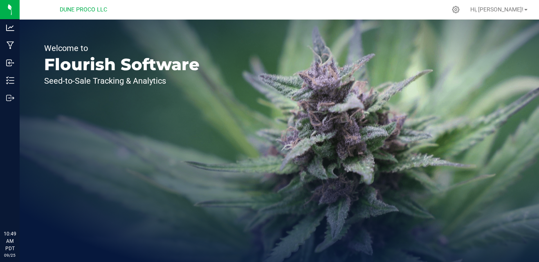 The image size is (539, 262). Describe the element at coordinates (10, 63) in the screenshot. I see `inline-svg: Inbound` at that location.